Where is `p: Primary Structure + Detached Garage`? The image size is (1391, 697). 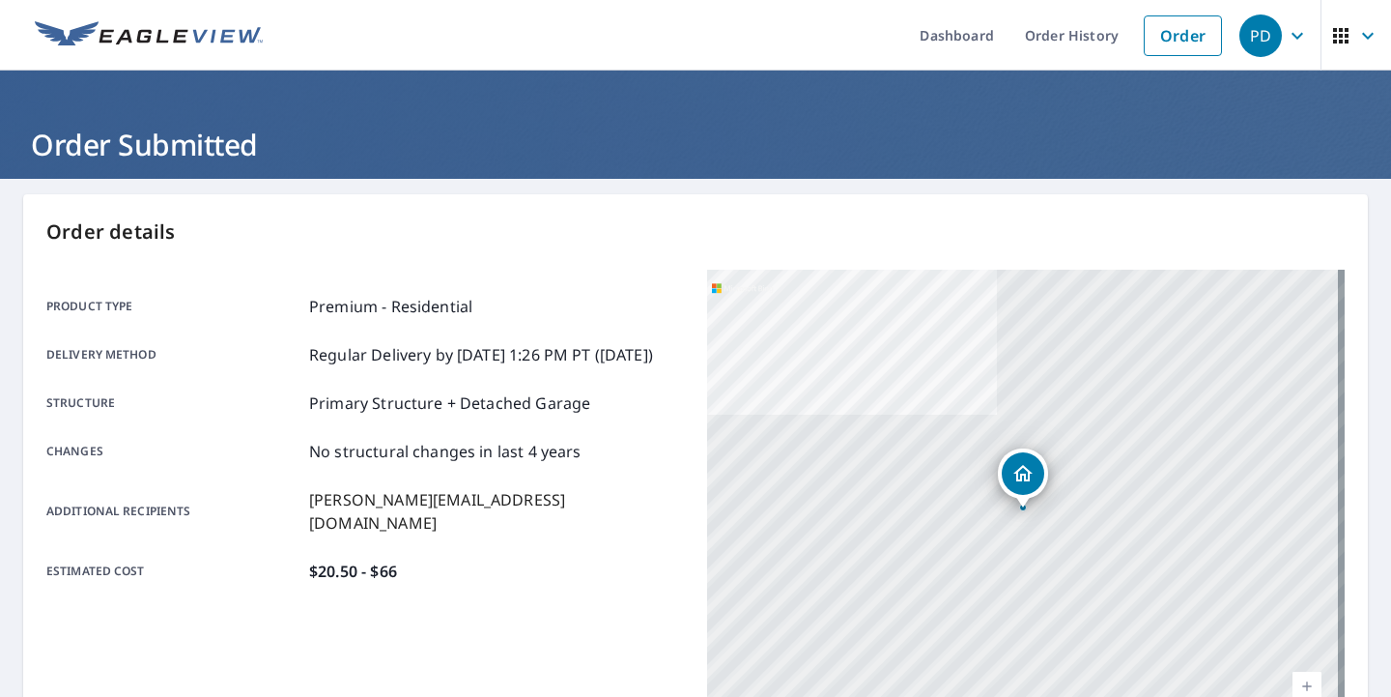
p: Primary Structure + Detached Garage is located at coordinates (449, 403).